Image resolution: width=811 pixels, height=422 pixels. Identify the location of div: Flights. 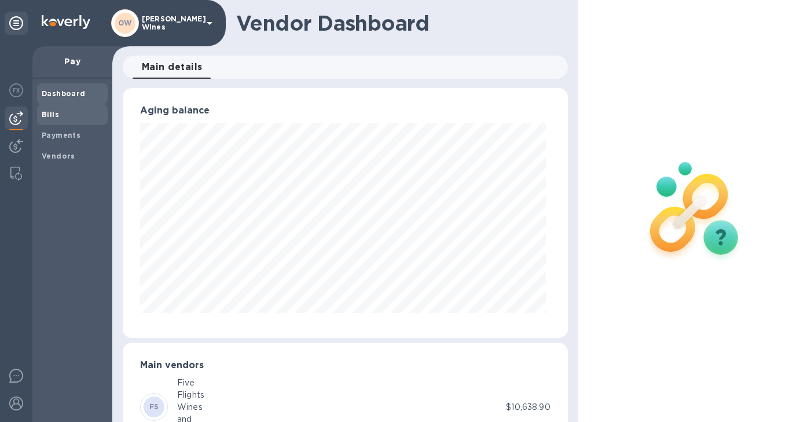
(190, 395).